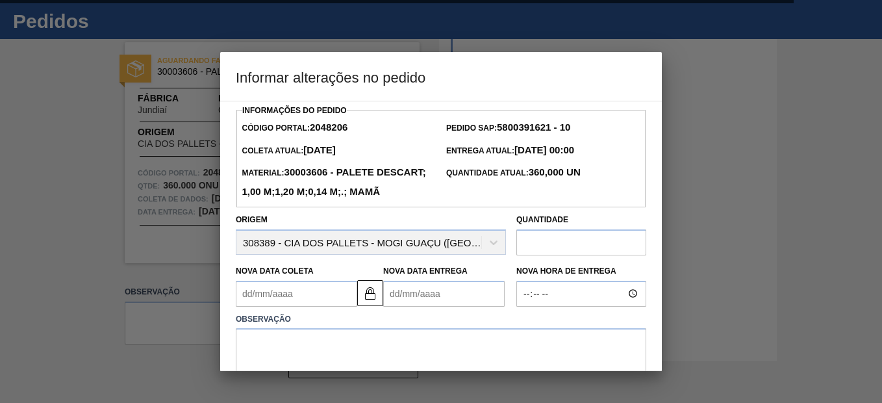 Image resolution: width=882 pixels, height=403 pixels. Describe the element at coordinates (370, 293) in the screenshot. I see `button: trancado` at that location.